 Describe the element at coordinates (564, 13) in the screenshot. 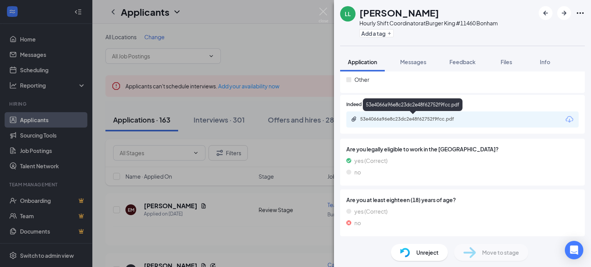

I see `svg: ArrowRight` at that location.